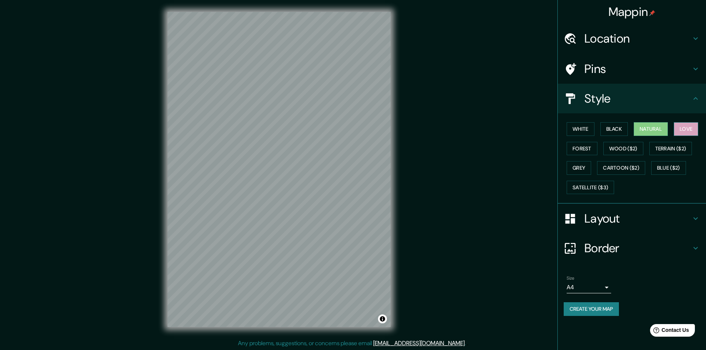  What do you see at coordinates (637, 99) in the screenshot?
I see `h4: Style` at bounding box center [637, 99].